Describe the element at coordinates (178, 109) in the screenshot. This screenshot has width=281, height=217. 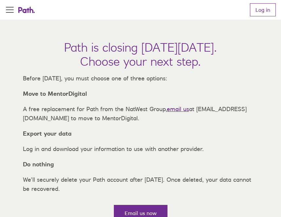
I see `a: email us` at that location.